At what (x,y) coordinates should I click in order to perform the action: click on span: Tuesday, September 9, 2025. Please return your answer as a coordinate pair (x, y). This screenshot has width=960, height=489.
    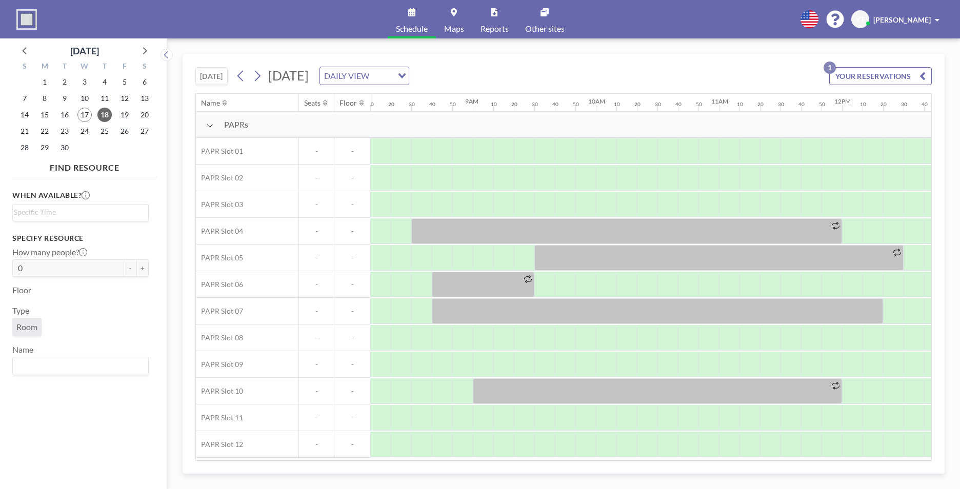
    Looking at the image, I should click on (65, 98).